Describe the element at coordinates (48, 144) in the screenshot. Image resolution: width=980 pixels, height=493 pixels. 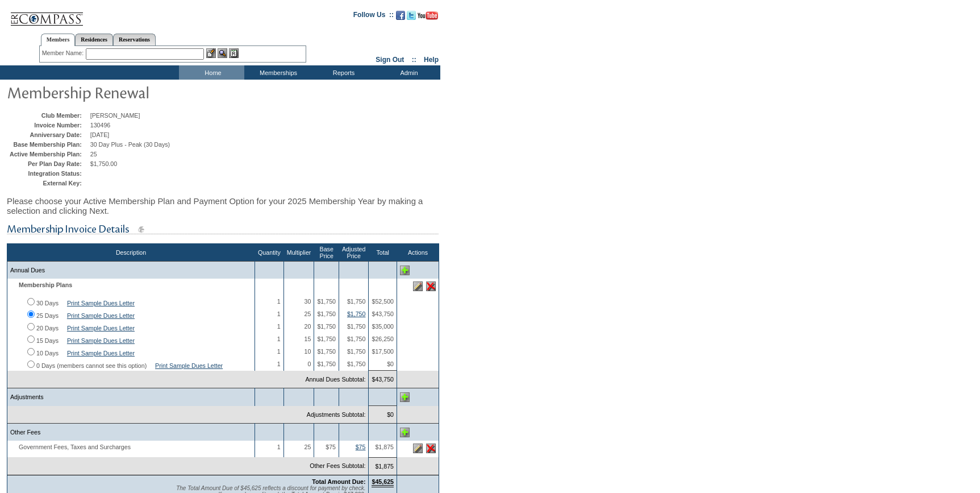
I see `td: Base Membership Plan:` at that location.